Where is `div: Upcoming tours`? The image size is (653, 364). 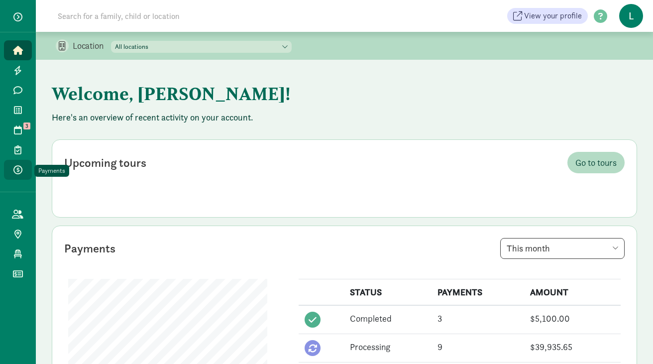
div: Upcoming tours is located at coordinates (105, 163).